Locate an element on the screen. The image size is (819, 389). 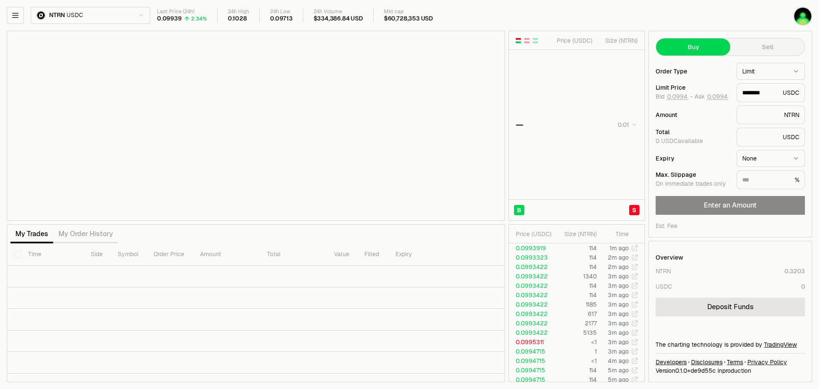
td: 1 is located at coordinates (576, 351).